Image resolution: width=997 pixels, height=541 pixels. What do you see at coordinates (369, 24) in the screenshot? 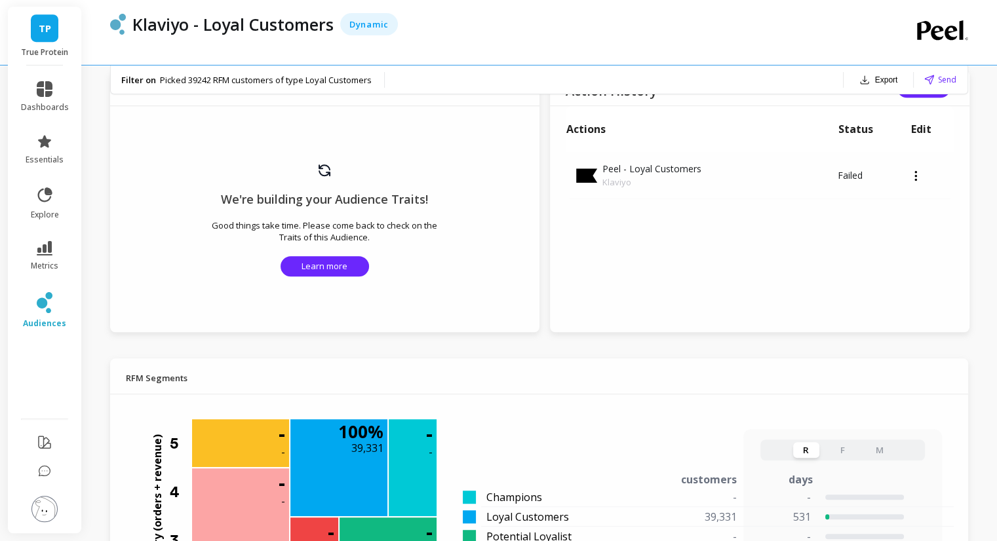
I see `div: Dynamic` at bounding box center [369, 24].